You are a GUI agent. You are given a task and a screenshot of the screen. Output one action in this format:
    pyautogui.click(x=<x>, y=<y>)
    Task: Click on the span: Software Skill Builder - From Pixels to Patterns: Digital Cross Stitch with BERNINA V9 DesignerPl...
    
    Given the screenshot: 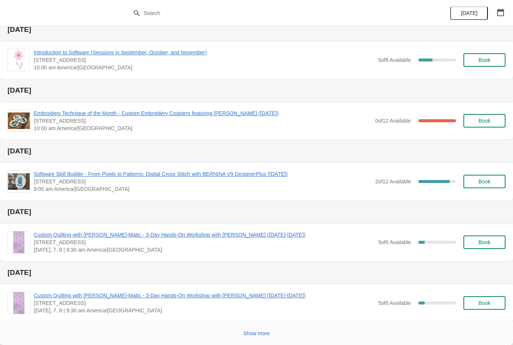 What is the action you would take?
    pyautogui.click(x=202, y=174)
    